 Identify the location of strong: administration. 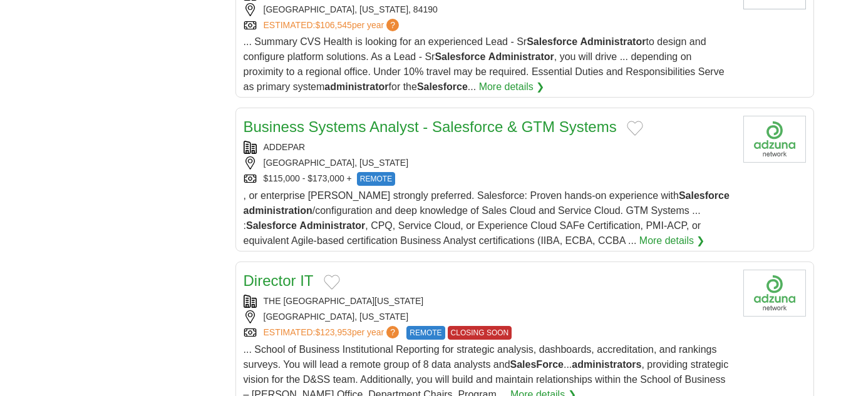
(278, 210).